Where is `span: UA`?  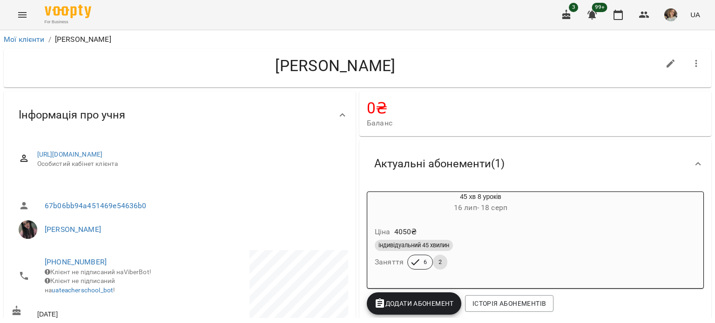 span: UA is located at coordinates (695, 14).